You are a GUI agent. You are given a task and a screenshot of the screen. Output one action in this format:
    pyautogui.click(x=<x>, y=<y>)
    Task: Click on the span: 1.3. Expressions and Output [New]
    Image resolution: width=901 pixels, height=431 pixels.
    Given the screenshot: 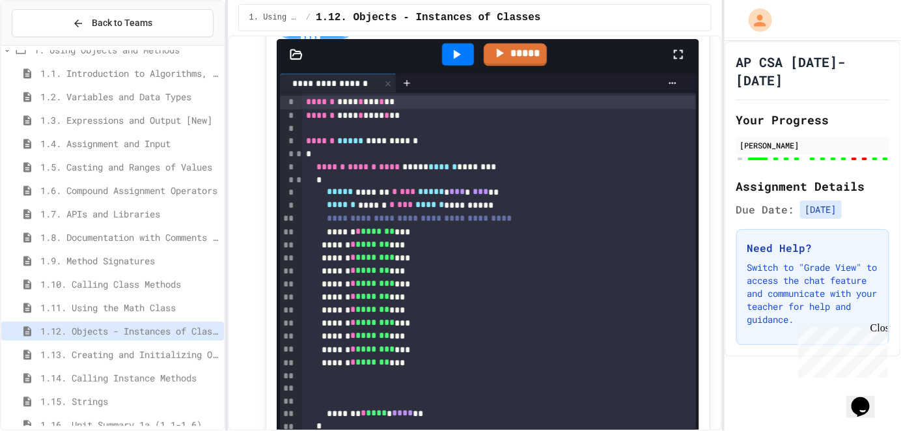 What is the action you would take?
    pyautogui.click(x=130, y=120)
    